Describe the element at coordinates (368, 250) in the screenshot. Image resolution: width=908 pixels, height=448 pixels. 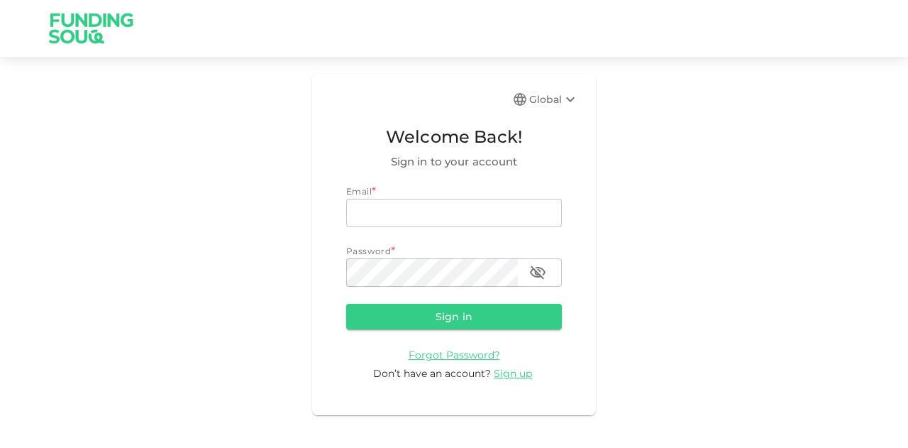
I see `span: Password` at that location.